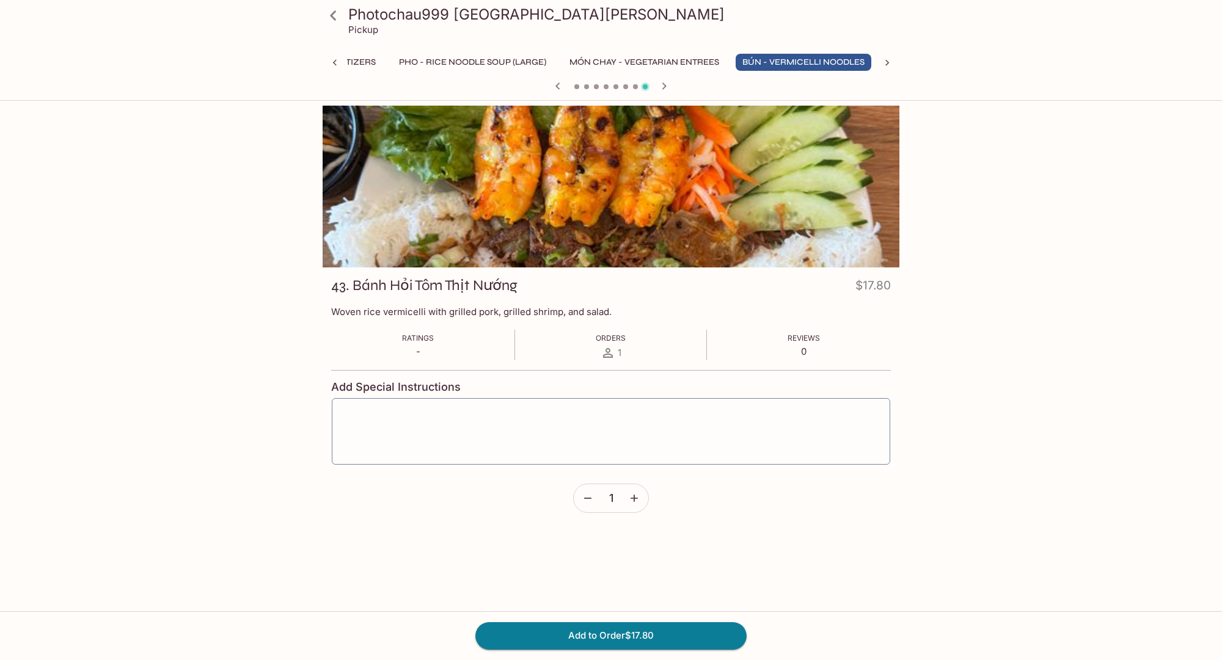  Describe the element at coordinates (803, 351) in the screenshot. I see `p: 0` at that location.